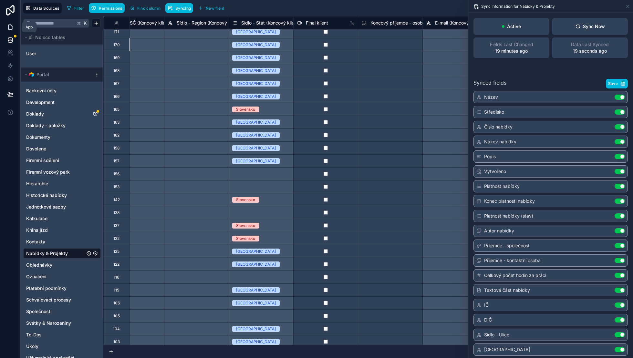  I want to click on div: Development, so click(62, 102).